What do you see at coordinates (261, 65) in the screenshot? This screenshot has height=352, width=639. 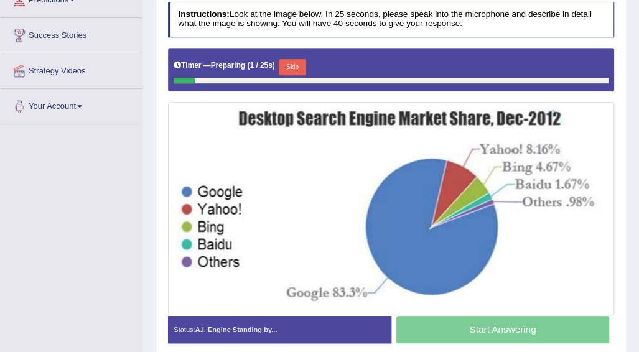 I see `b: 1 / 25s` at bounding box center [261, 65].